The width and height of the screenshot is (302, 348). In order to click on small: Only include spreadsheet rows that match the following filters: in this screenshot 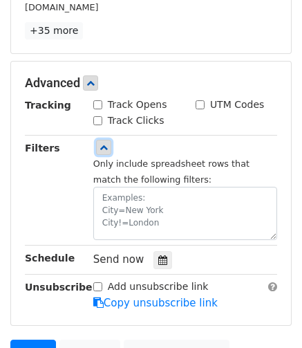, I will do `click(172, 172)`.